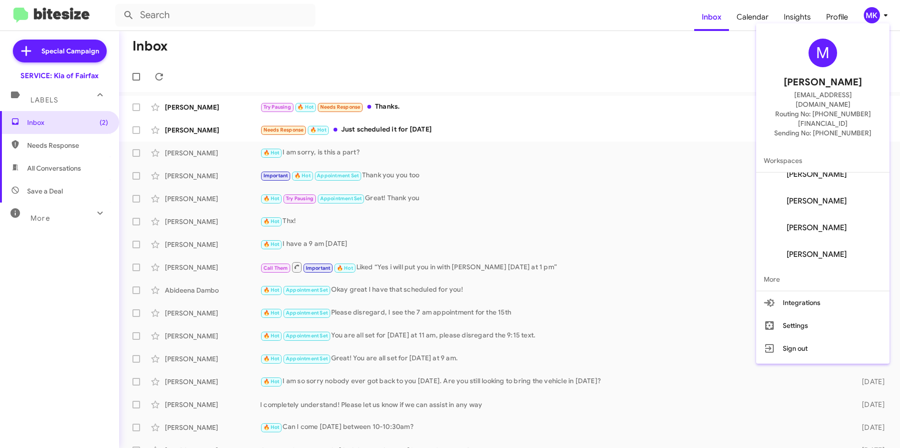 The height and width of the screenshot is (448, 900). Describe the element at coordinates (823, 303) in the screenshot. I see `button: Integrations` at that location.